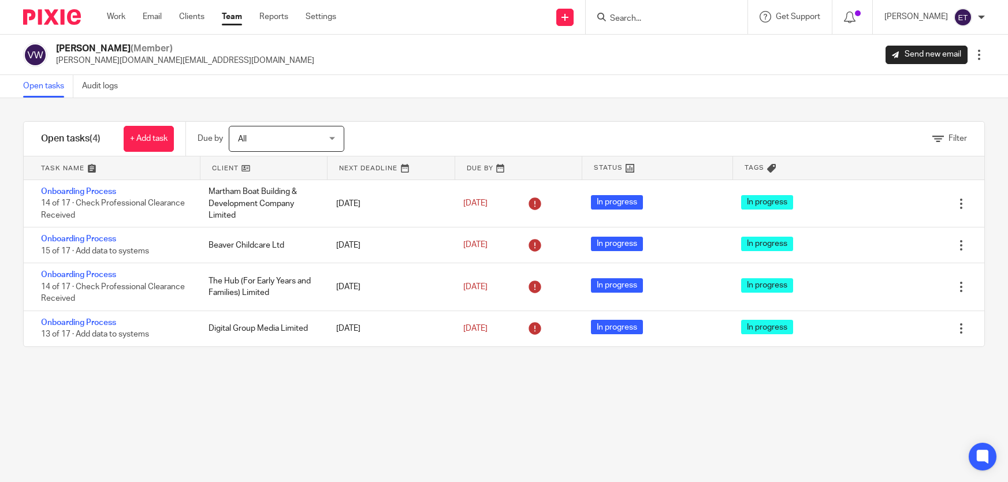 This screenshot has height=482, width=1008. I want to click on div: Beaver Childcare Ltd, so click(261, 246).